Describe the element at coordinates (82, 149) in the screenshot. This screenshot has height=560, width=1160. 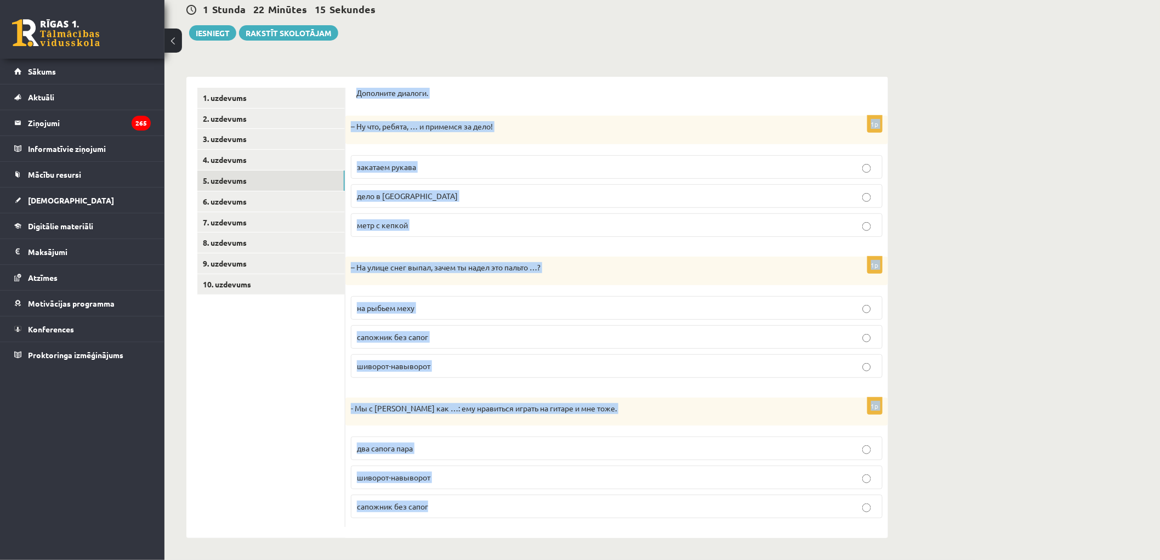
I see `a: Informatīvie ziņojumi` at that location.